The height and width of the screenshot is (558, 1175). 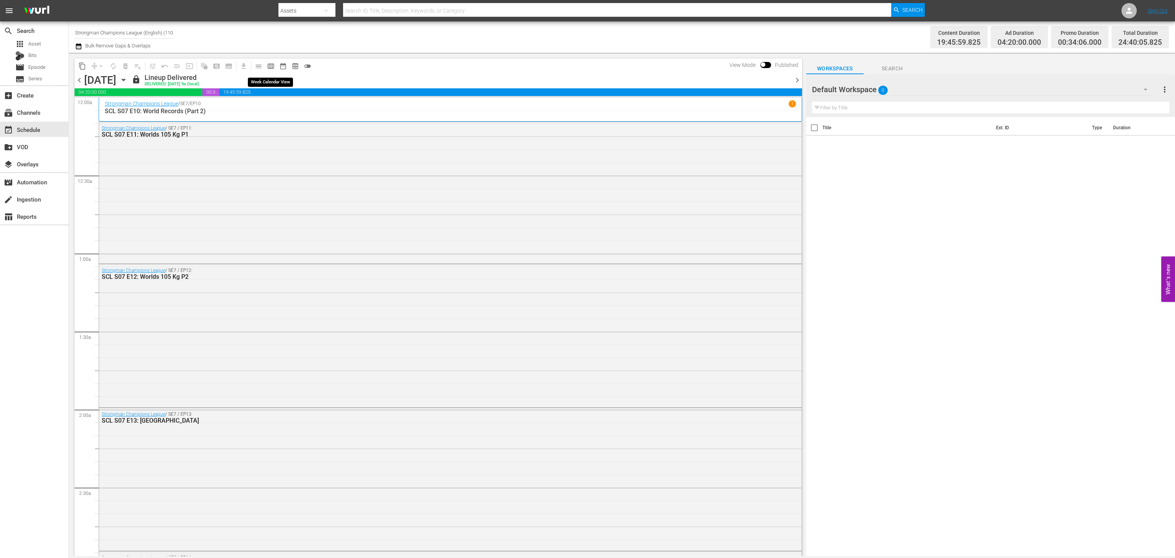 I want to click on div: / SE7 / EP12:, so click(x=429, y=274).